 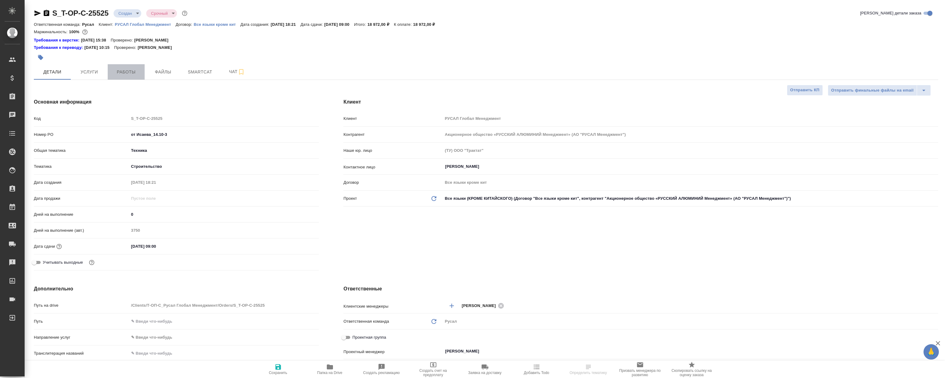 I want to click on p: Направление услуг, so click(x=81, y=338).